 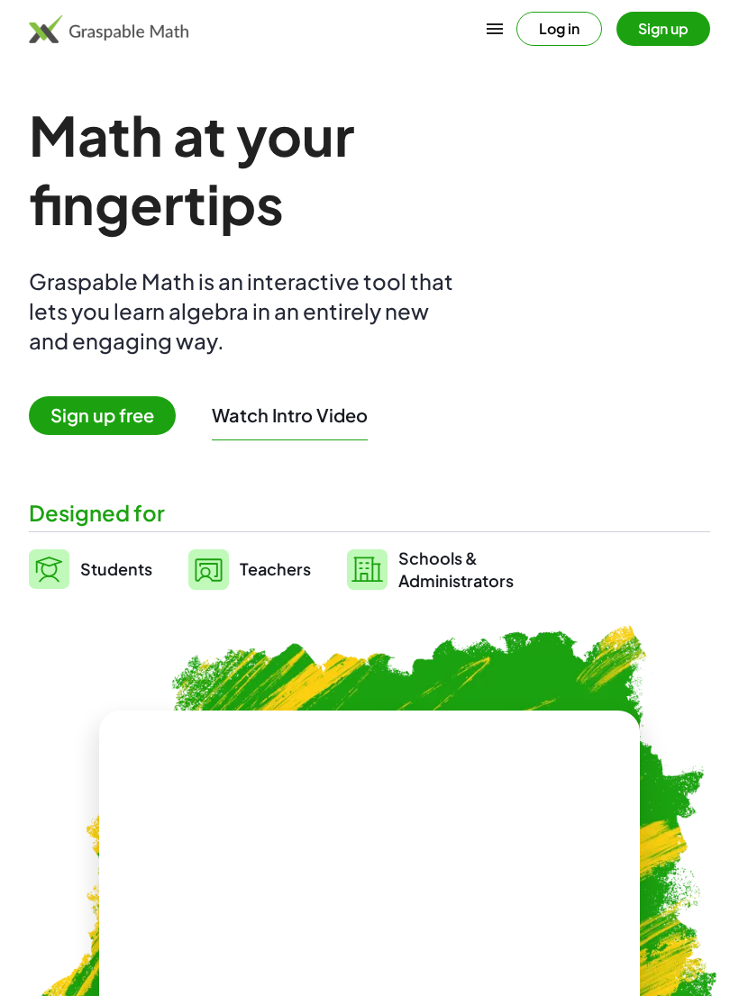 What do you see at coordinates (369, 513) in the screenshot?
I see `div: Designed for` at bounding box center [369, 513].